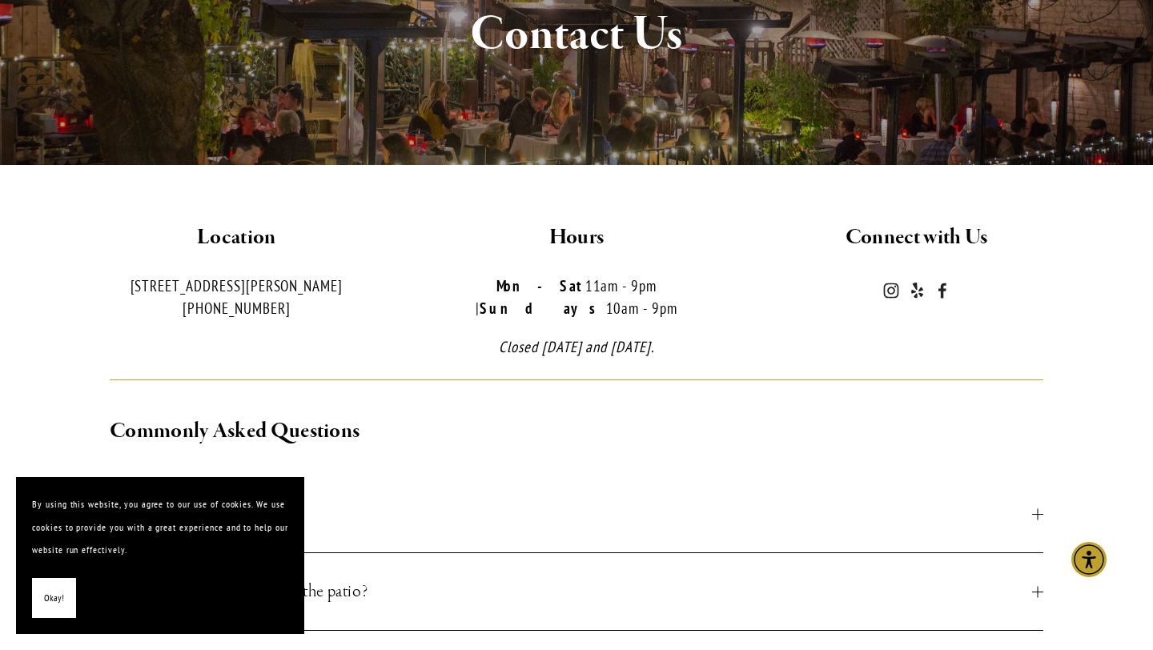  Describe the element at coordinates (577, 592) in the screenshot. I see `button: Can I make a reservation for the patio?` at that location.